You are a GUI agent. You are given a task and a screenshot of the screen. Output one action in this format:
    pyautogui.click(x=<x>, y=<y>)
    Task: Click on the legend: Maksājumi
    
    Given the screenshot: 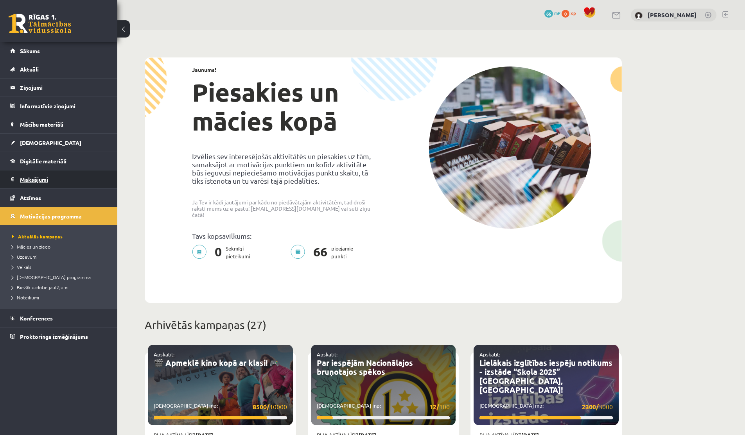 What is the action you would take?
    pyautogui.click(x=64, y=180)
    